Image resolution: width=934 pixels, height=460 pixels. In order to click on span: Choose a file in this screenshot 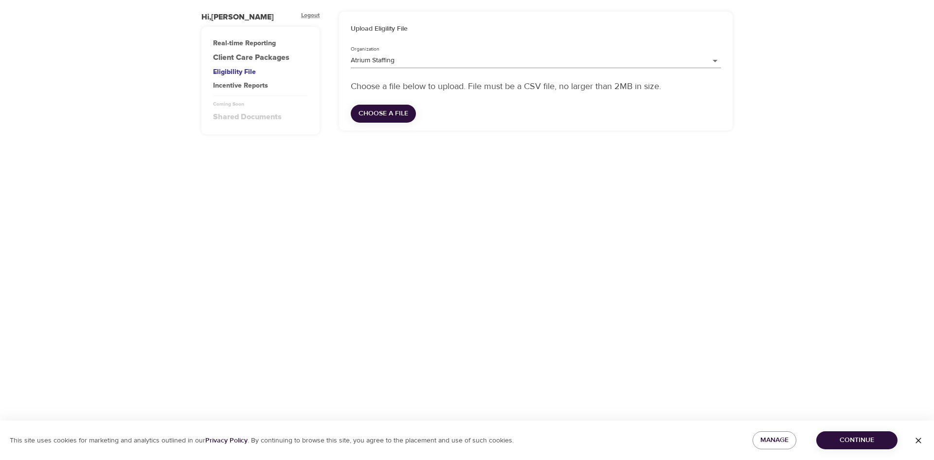, I will do `click(383, 113)`.